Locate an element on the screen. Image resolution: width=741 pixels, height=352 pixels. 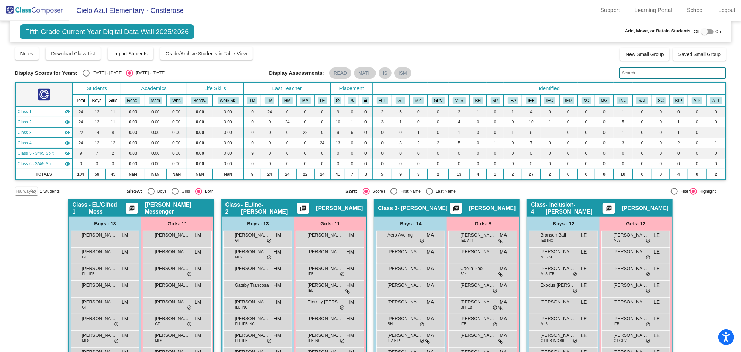
td: 5 is located at coordinates (623, 122).